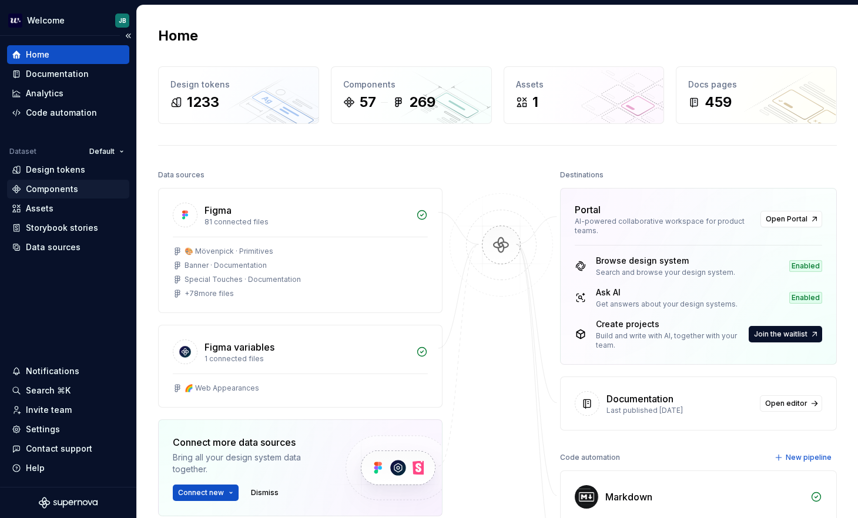 Image resolution: width=858 pixels, height=518 pixels. I want to click on a: Open Portal, so click(791, 219).